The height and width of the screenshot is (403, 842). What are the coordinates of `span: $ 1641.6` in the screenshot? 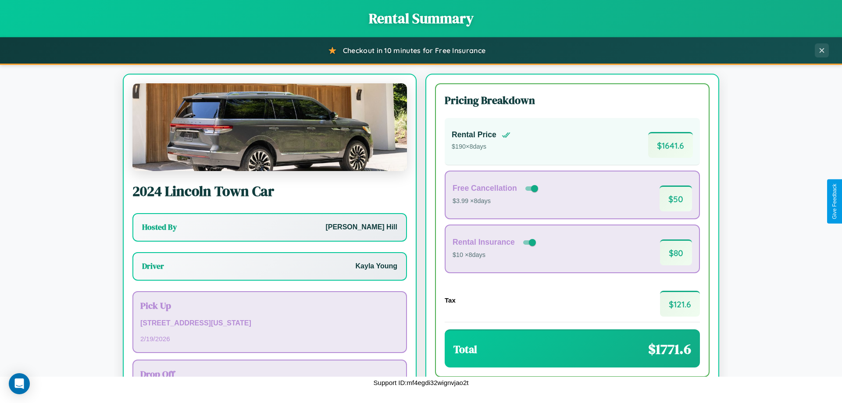 It's located at (670, 145).